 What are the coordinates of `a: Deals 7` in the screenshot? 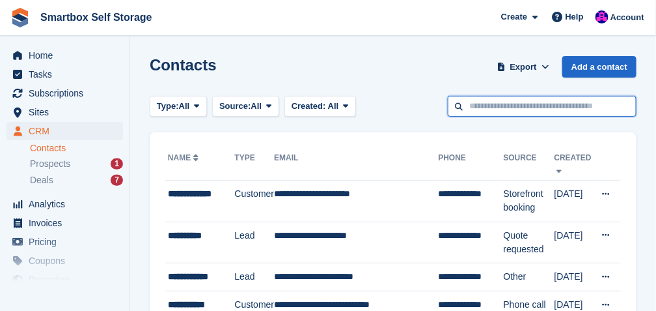 It's located at (76, 180).